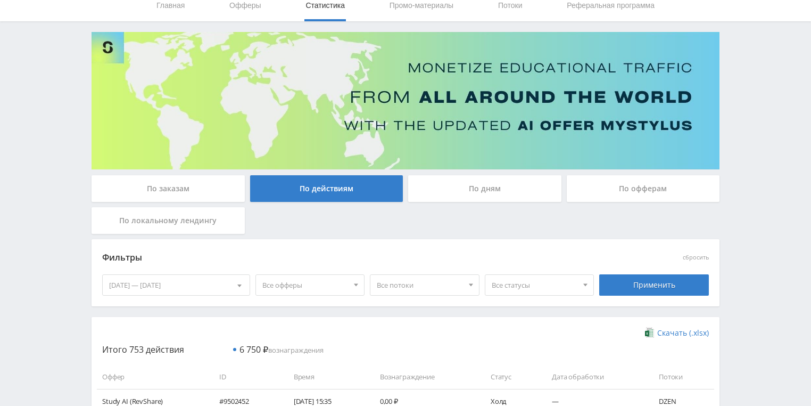 The height and width of the screenshot is (406, 811). Describe the element at coordinates (683, 333) in the screenshot. I see `span: Скачать (.xlsx)` at that location.